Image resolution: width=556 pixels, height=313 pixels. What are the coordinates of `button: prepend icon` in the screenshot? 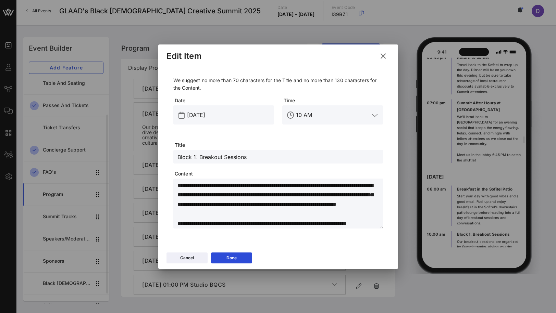 It's located at (181, 115).